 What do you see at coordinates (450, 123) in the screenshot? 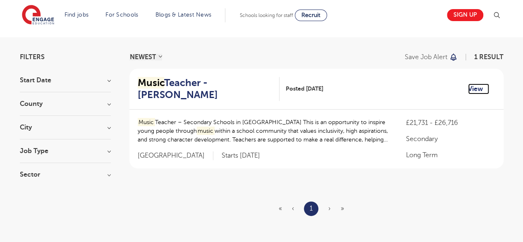
I see `p: £21,731 - £26,716` at bounding box center [450, 123].